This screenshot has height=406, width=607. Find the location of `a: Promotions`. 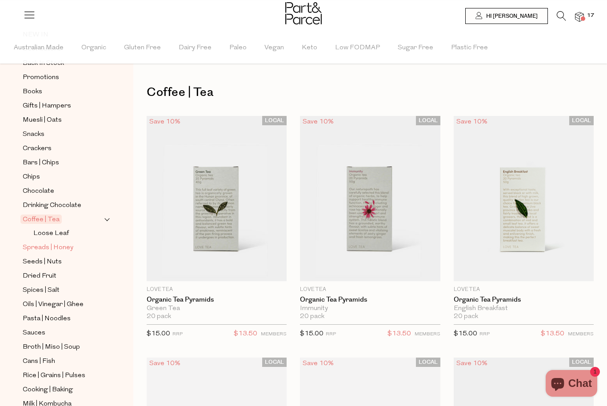

a: Promotions is located at coordinates (63, 77).